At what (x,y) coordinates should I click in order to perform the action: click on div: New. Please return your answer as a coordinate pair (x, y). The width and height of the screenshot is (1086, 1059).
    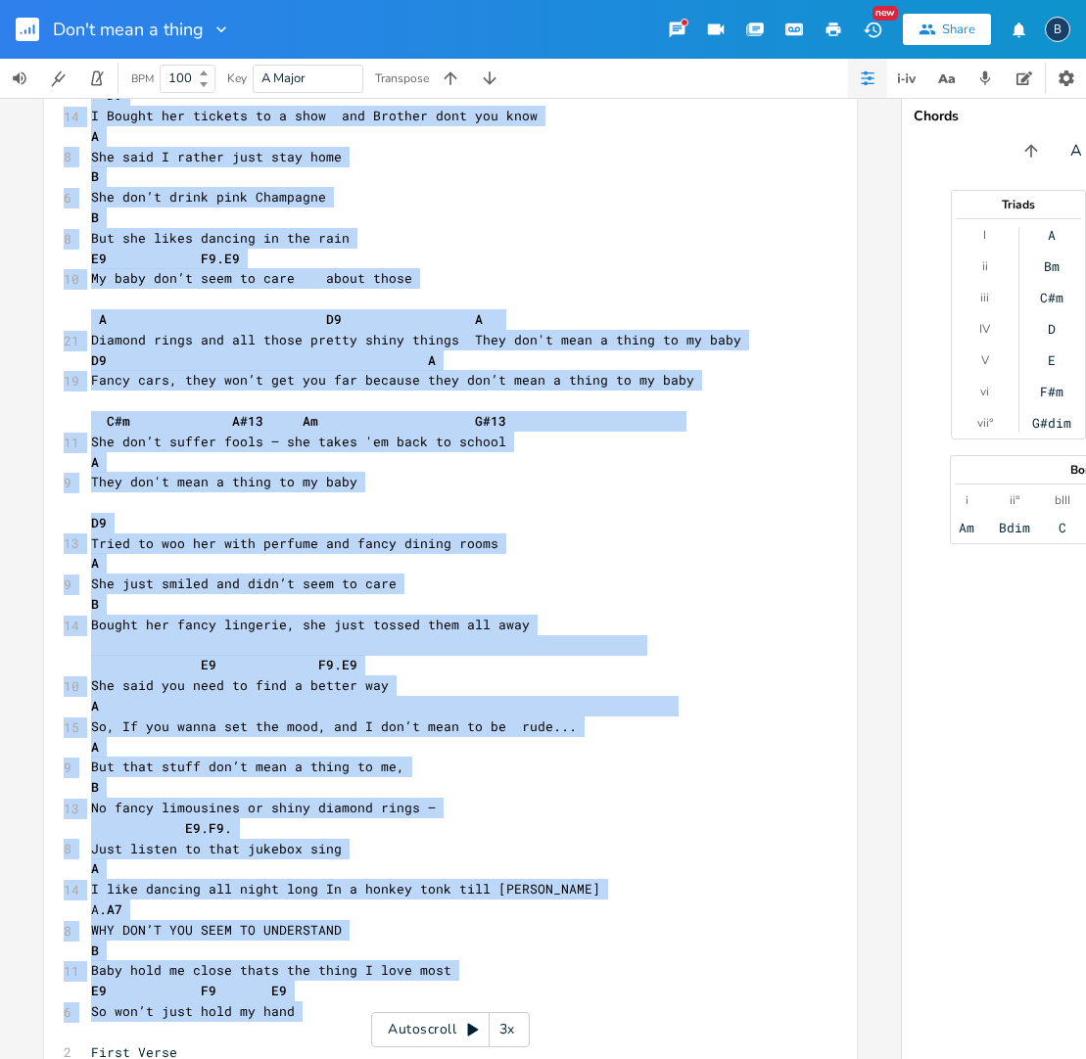
    Looking at the image, I should click on (885, 13).